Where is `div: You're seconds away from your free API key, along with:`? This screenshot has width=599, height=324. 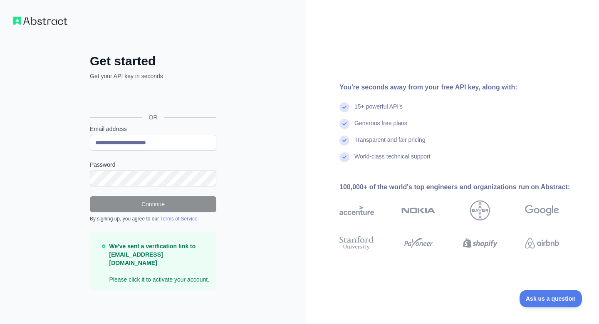 div: You're seconds away from your free API key, along with: is located at coordinates (462, 87).